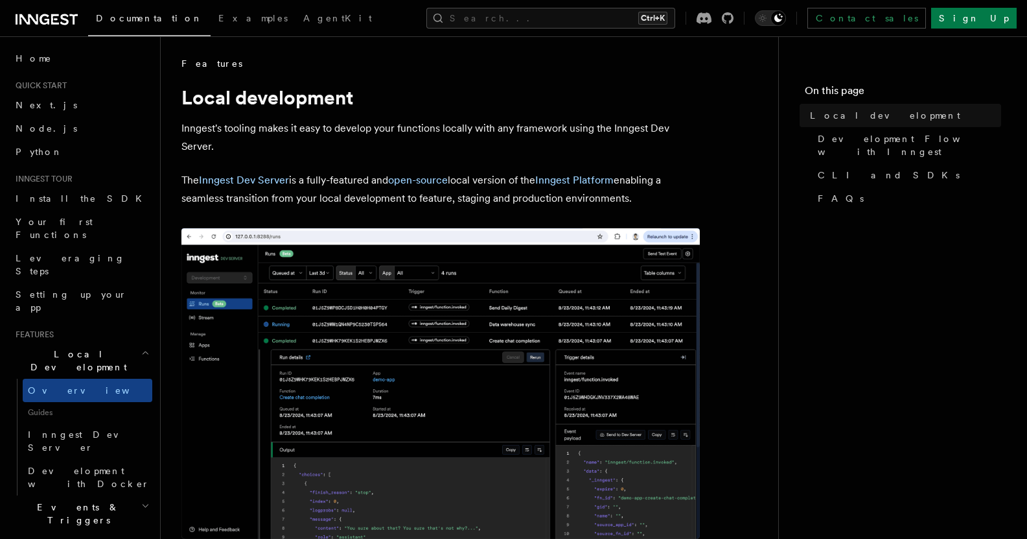 The width and height of the screenshot is (1027, 539). What do you see at coordinates (149, 18) in the screenshot?
I see `span: Documentation` at bounding box center [149, 18].